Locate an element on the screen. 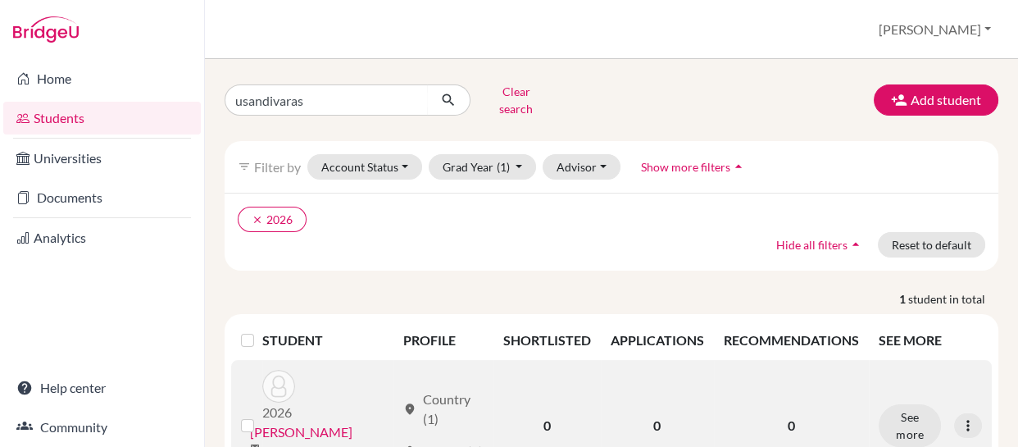 The height and width of the screenshot is (447, 1018). a: Home is located at coordinates (102, 79).